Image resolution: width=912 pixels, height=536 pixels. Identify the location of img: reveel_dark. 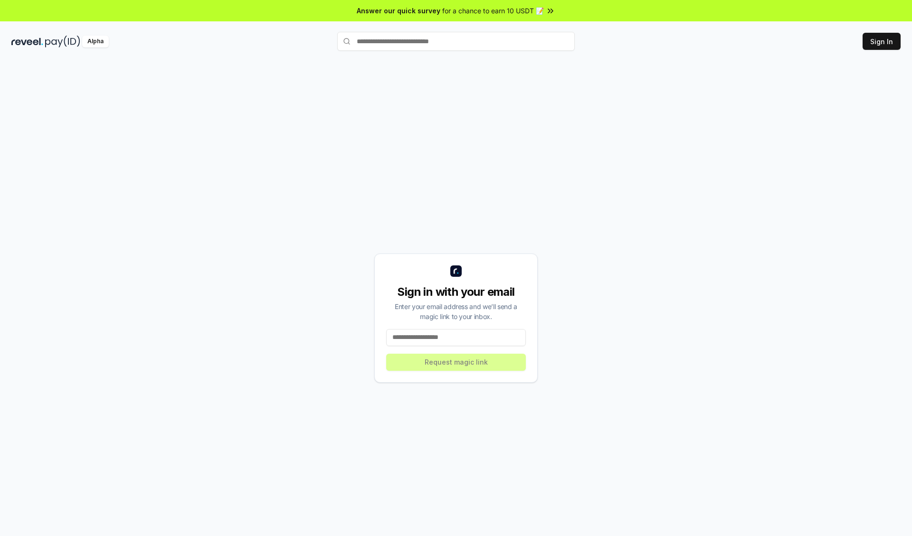
(27, 41).